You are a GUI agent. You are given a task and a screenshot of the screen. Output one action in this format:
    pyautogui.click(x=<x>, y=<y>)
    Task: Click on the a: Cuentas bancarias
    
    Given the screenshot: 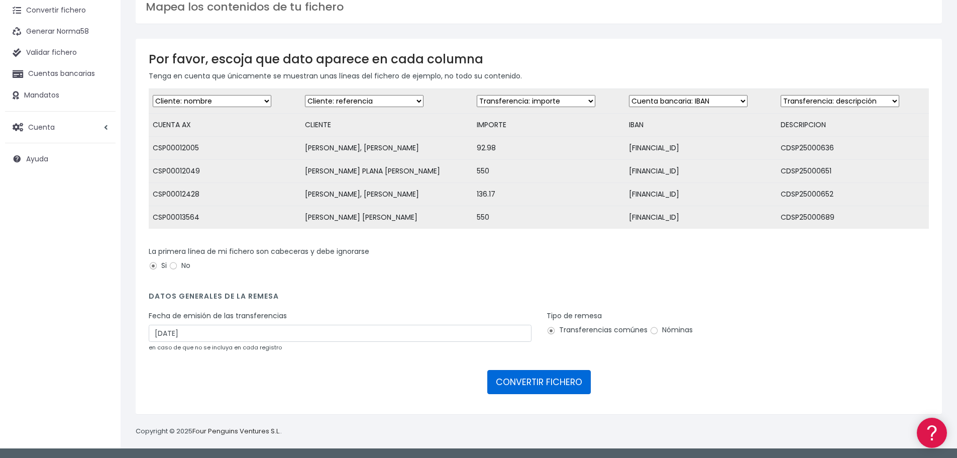 What is the action you would take?
    pyautogui.click(x=60, y=74)
    